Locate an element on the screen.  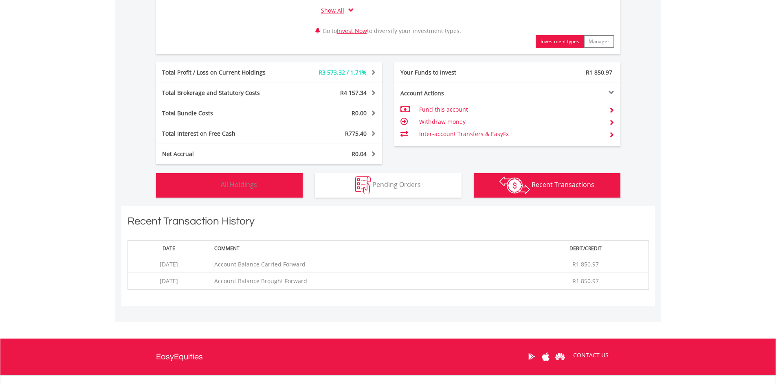
th: Comment is located at coordinates (366, 248).